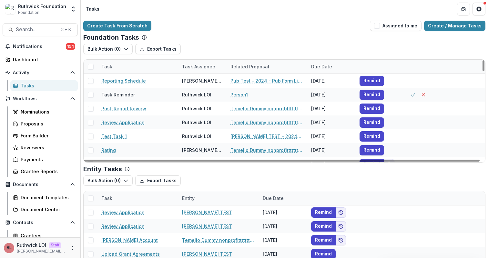 The width and height of the screenshot is (488, 258). I want to click on span: Search..., so click(36, 29).